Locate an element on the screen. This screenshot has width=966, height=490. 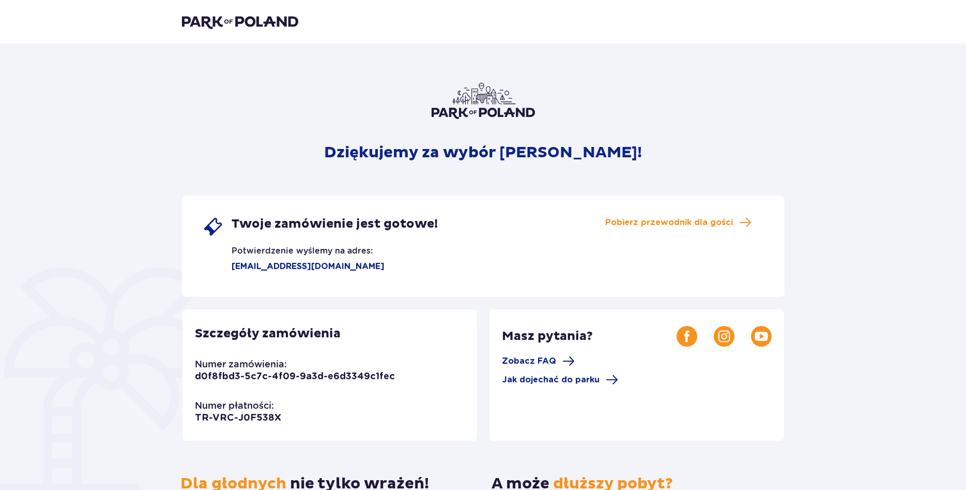
span: Zobacz FAQ is located at coordinates (529, 361).